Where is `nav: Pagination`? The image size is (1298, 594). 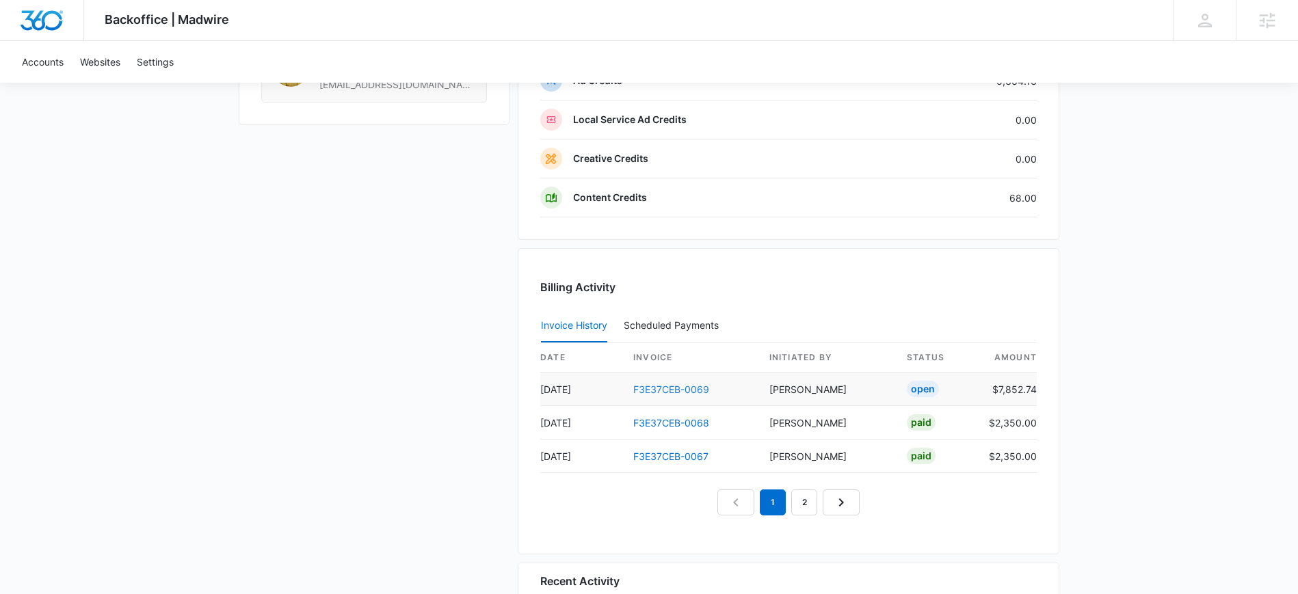
nav: Pagination is located at coordinates (788, 503).